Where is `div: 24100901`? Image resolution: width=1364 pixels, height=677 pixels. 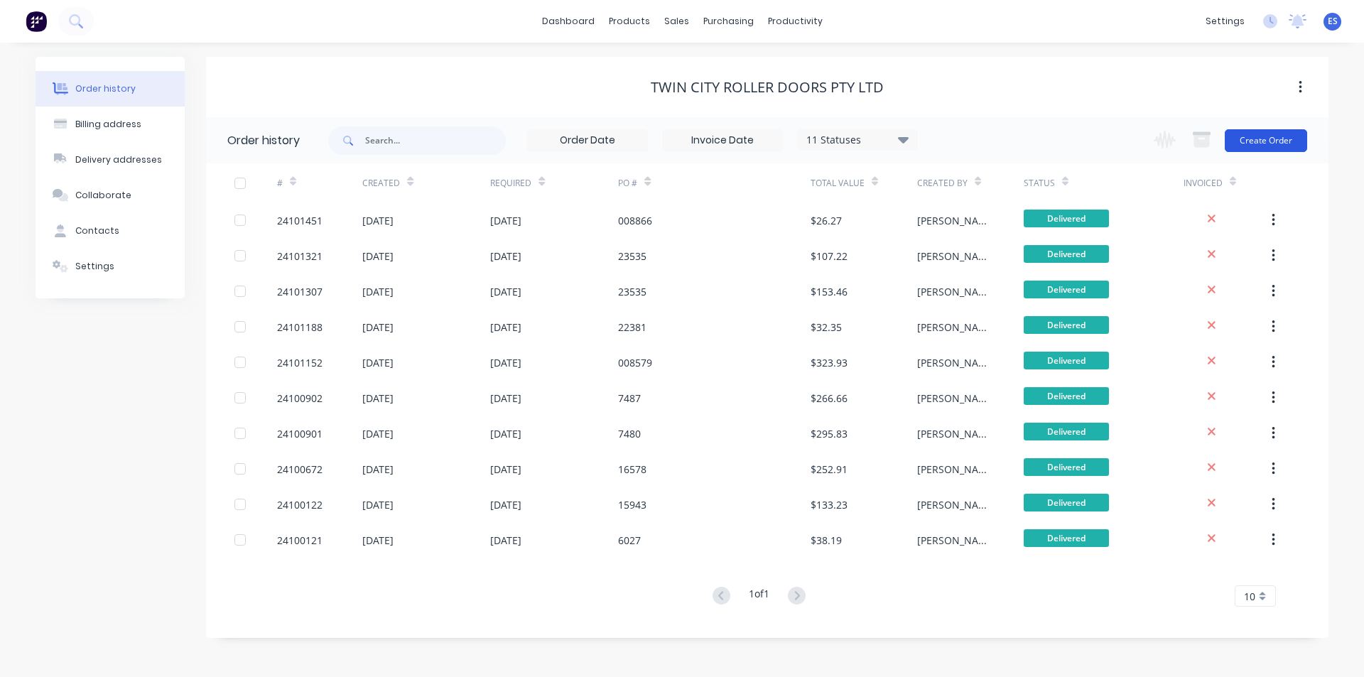 div: 24100901 is located at coordinates (300, 433).